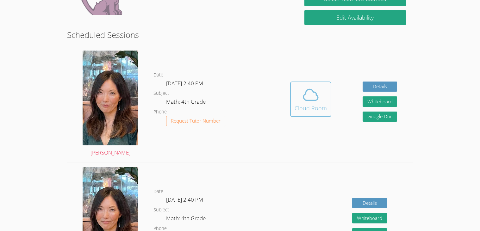 This screenshot has width=480, height=231. Describe the element at coordinates (311, 99) in the screenshot. I see `button: Cloud Room` at that location.